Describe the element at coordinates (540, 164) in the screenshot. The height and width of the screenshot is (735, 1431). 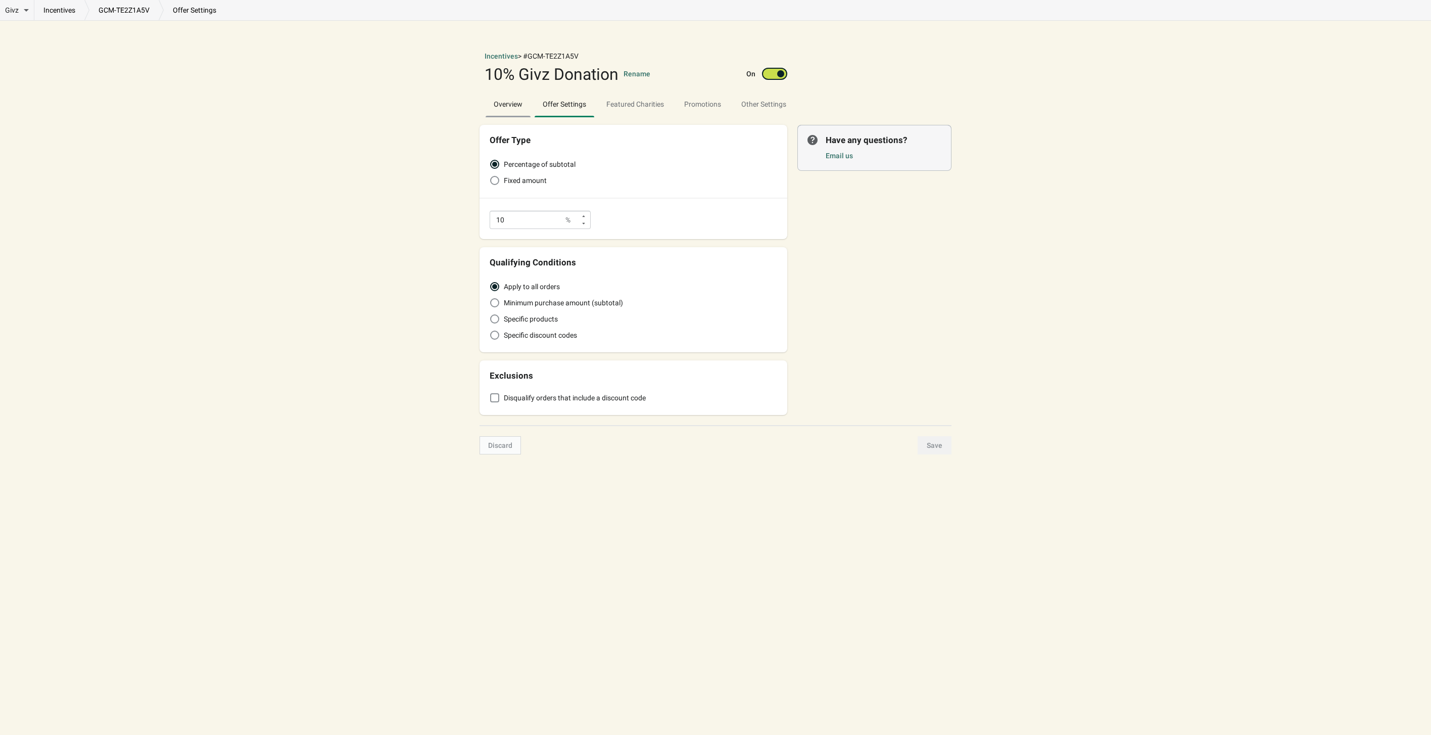
I see `span: Percentage of subtotal` at that location.